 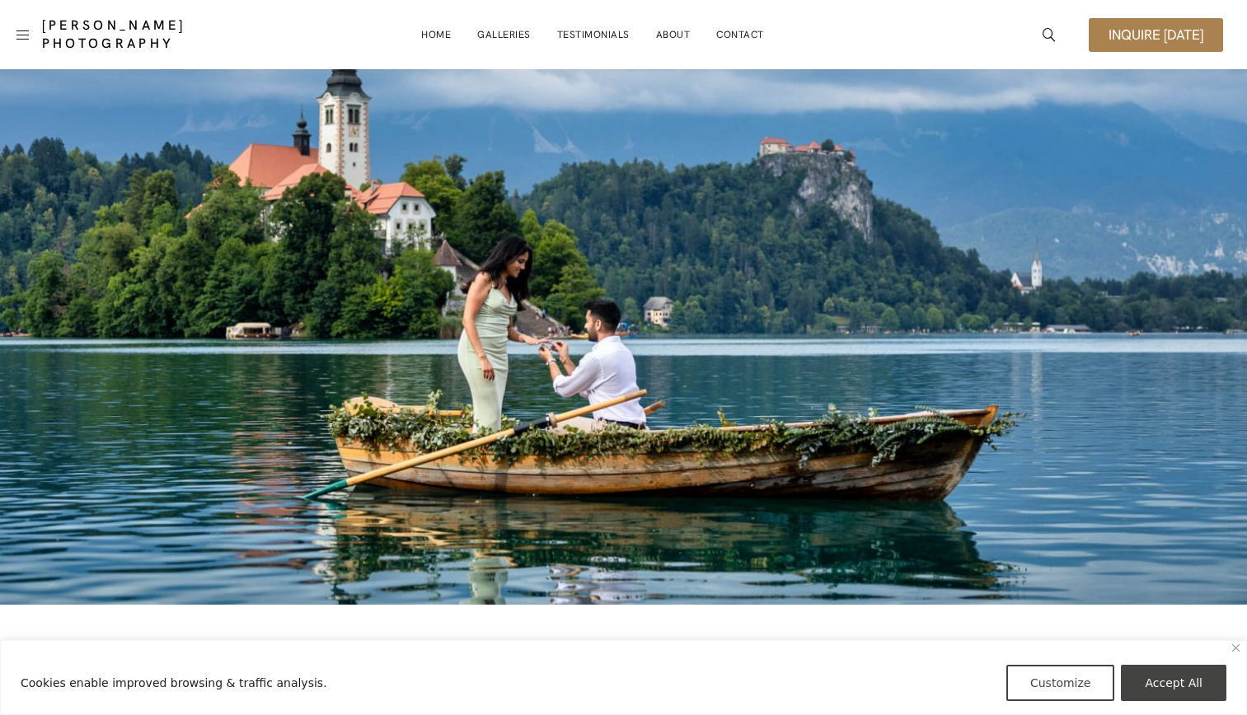 I want to click on img: Close, so click(x=1235, y=648).